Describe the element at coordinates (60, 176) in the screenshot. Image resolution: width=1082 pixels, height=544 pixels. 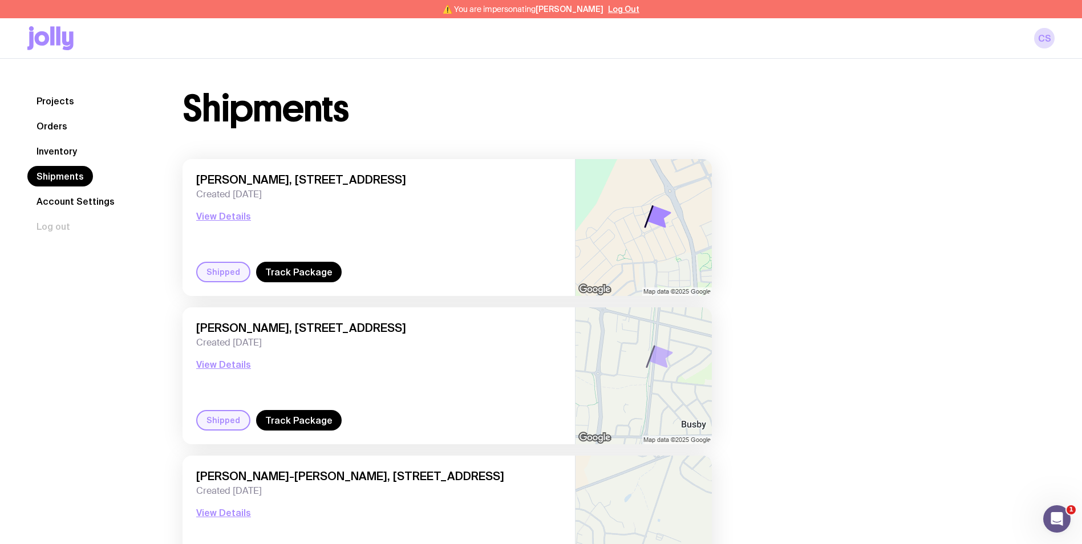
I see `a: Shipments` at that location.